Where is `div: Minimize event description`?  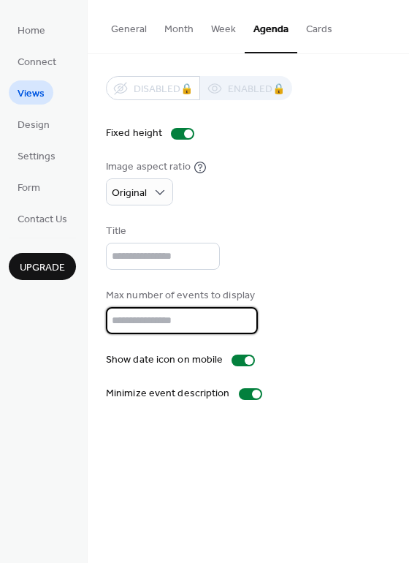 div: Minimize event description is located at coordinates (168, 393).